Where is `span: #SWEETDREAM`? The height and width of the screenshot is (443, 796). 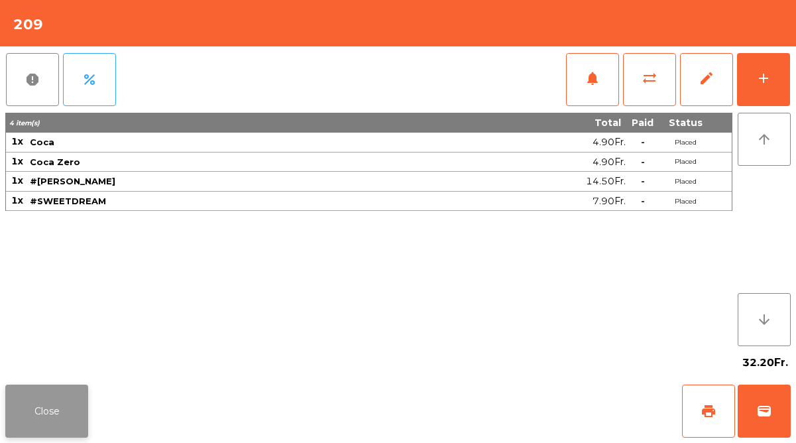 span: #SWEETDREAM is located at coordinates (68, 201).